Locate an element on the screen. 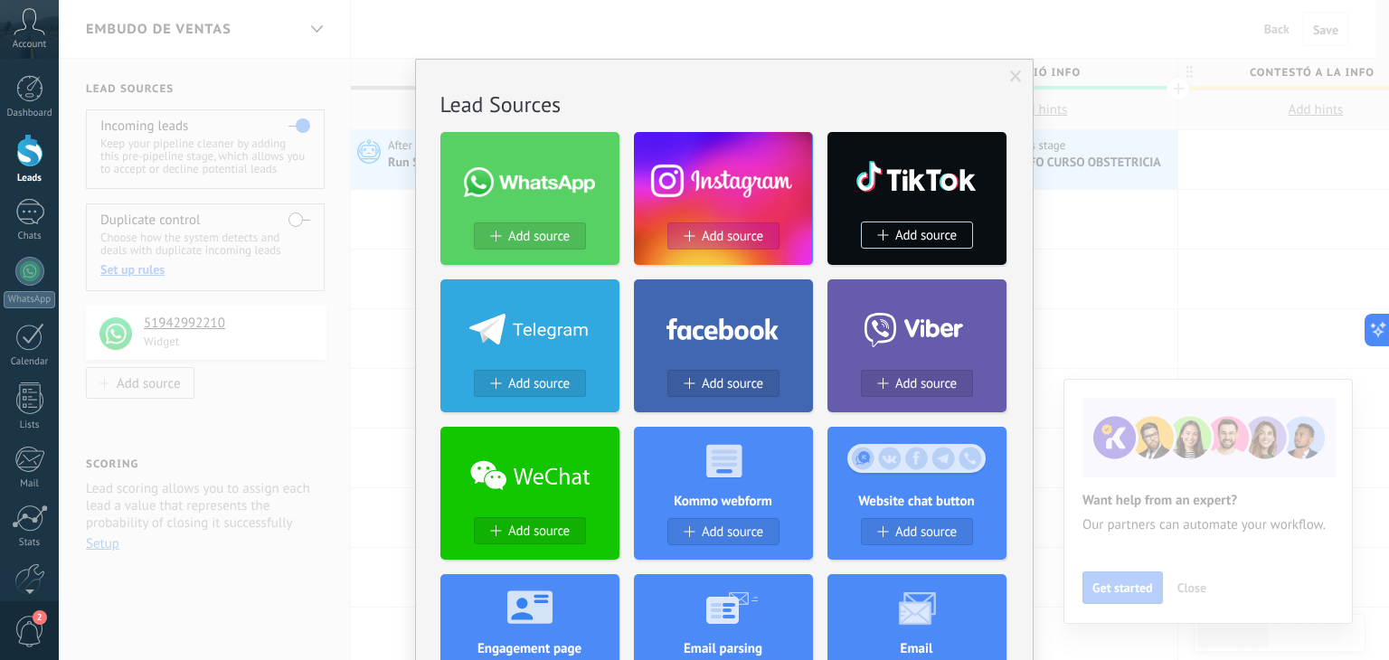 The image size is (1389, 660). div: Mail is located at coordinates (30, 484).